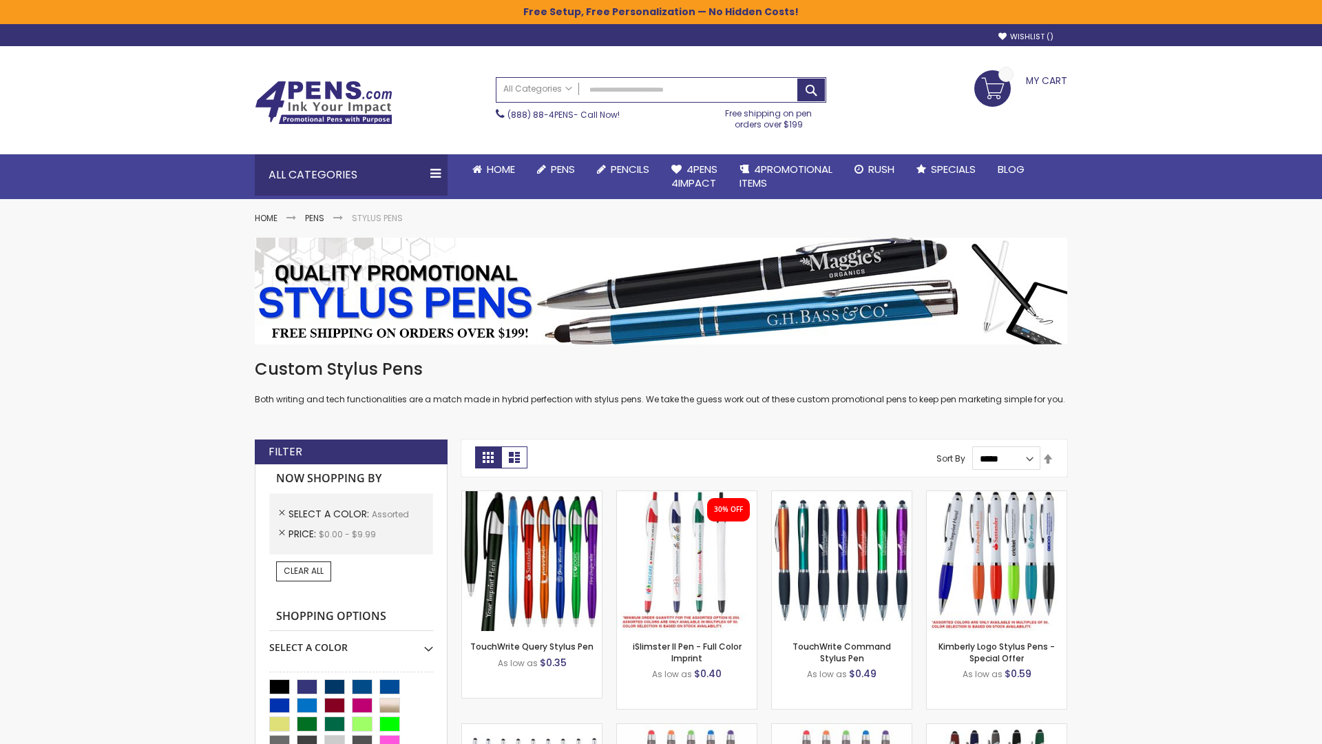  Describe the element at coordinates (532, 646) in the screenshot. I see `a: TouchWrite Query Stylus Pen` at that location.